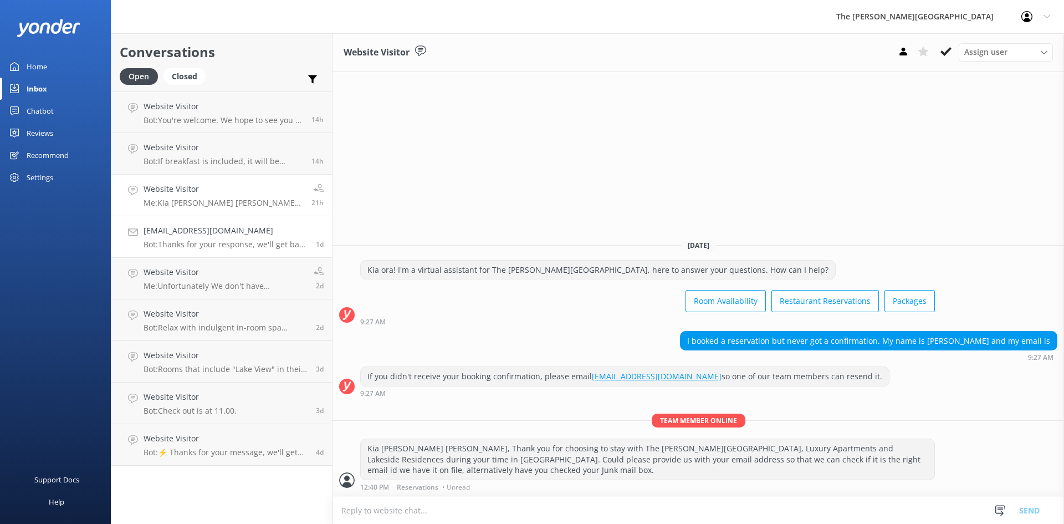 This screenshot has width=1064, height=524. Describe the element at coordinates (141, 76) in the screenshot. I see `a: Open` at that location.